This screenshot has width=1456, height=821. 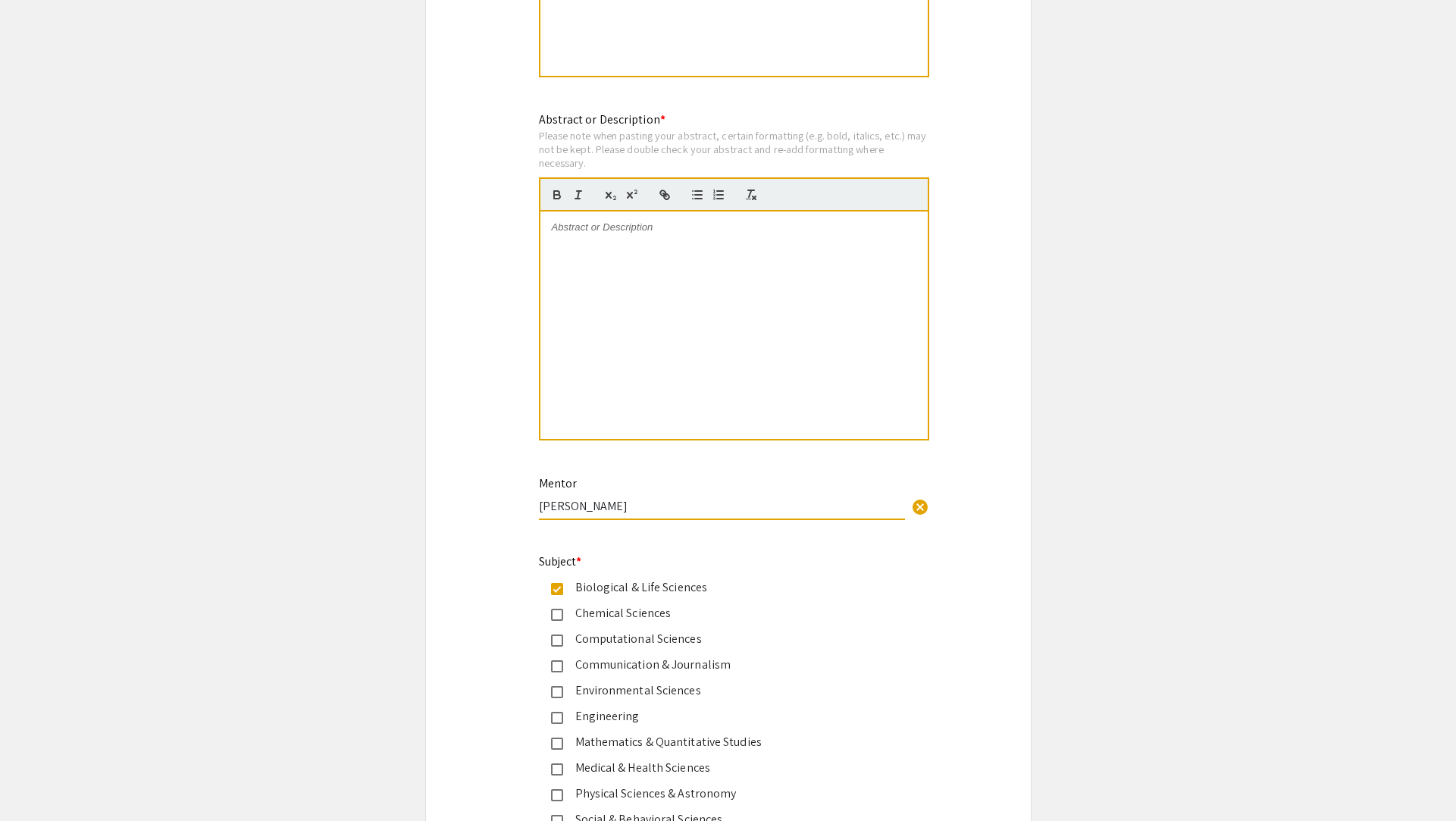 I want to click on span: cancel, so click(x=920, y=507).